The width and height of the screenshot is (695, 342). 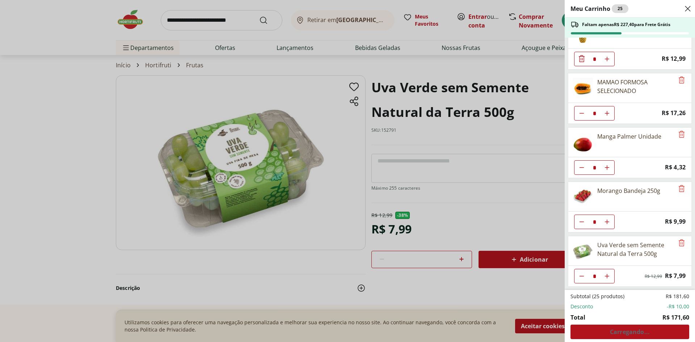 What do you see at coordinates (674, 113) in the screenshot?
I see `span: R$ 17,26` at bounding box center [674, 113].